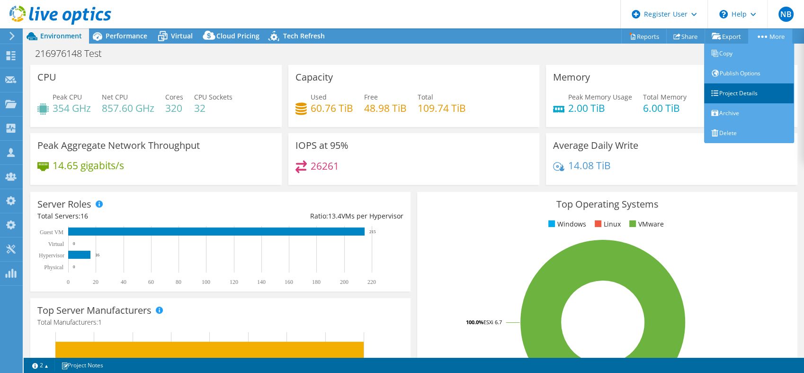 Image resolution: width=804 pixels, height=373 pixels. Describe the element at coordinates (234, 282) in the screenshot. I see `text: 120` at that location.